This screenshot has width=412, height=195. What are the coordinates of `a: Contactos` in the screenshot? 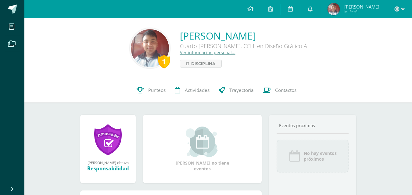 It's located at (279, 90).